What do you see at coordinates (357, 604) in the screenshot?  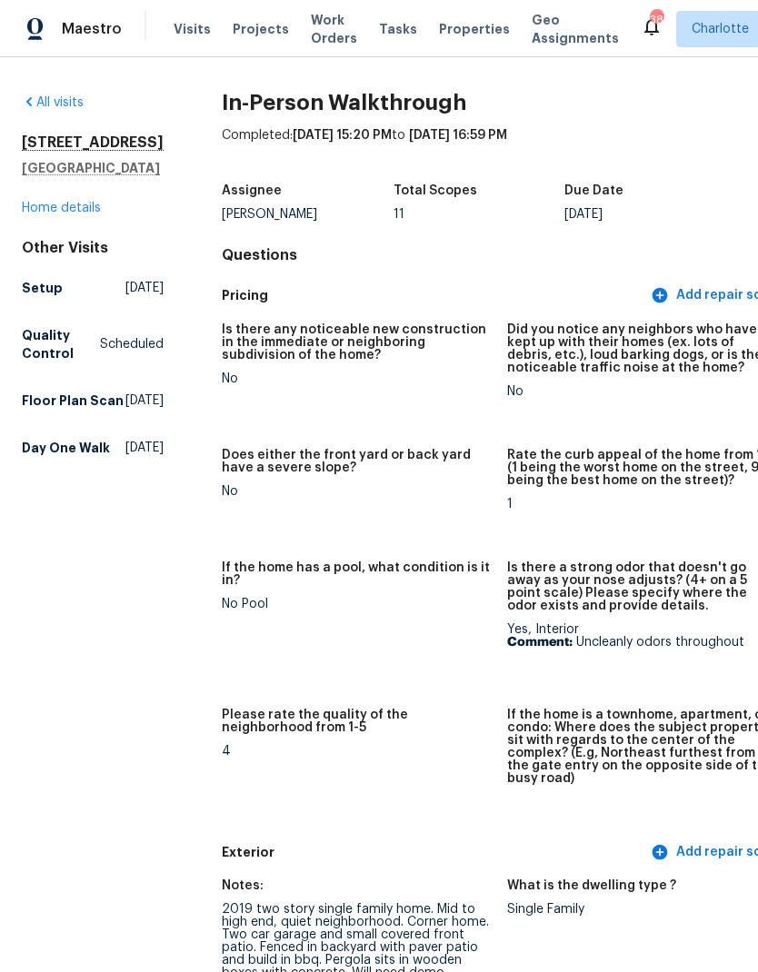 I see `div: No Pool` at bounding box center [357, 604].